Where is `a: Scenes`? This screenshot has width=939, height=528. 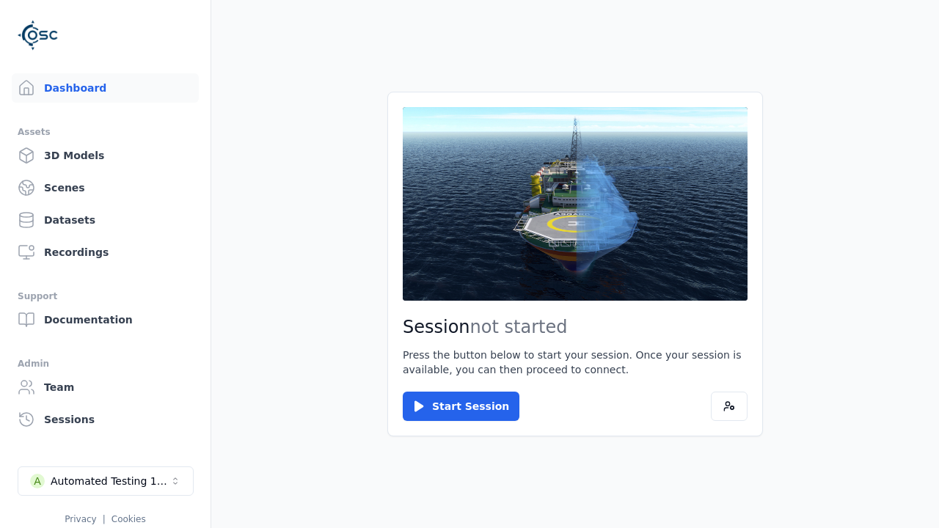
a: Scenes is located at coordinates (105, 188).